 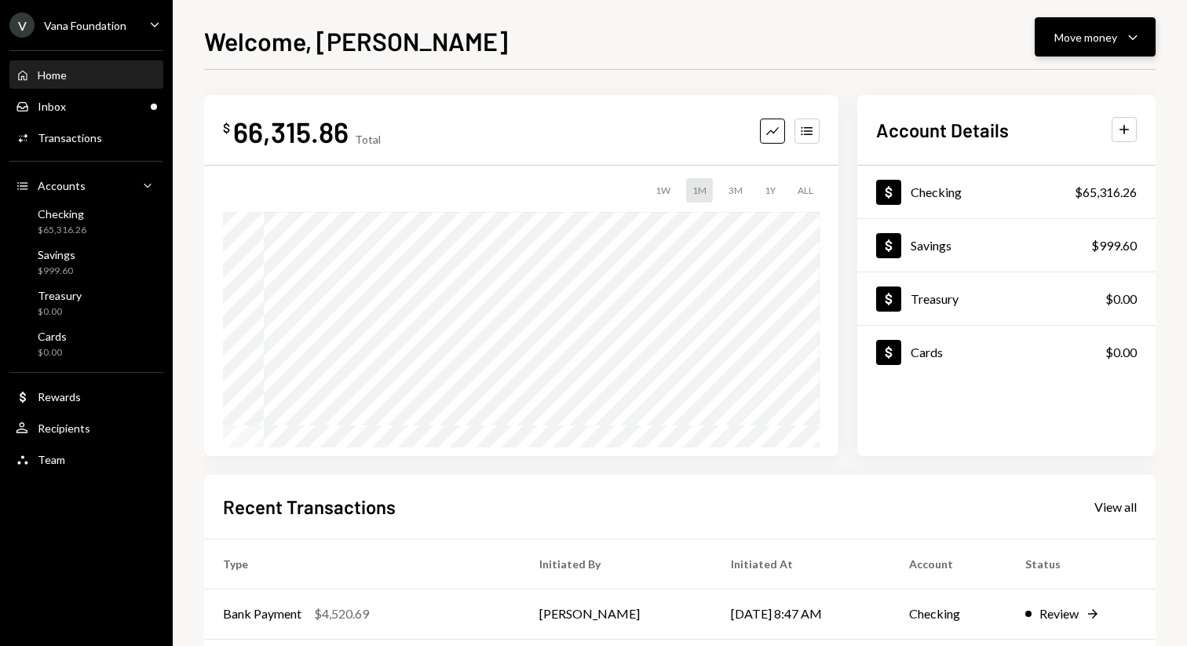 I want to click on div: Home, so click(x=52, y=75).